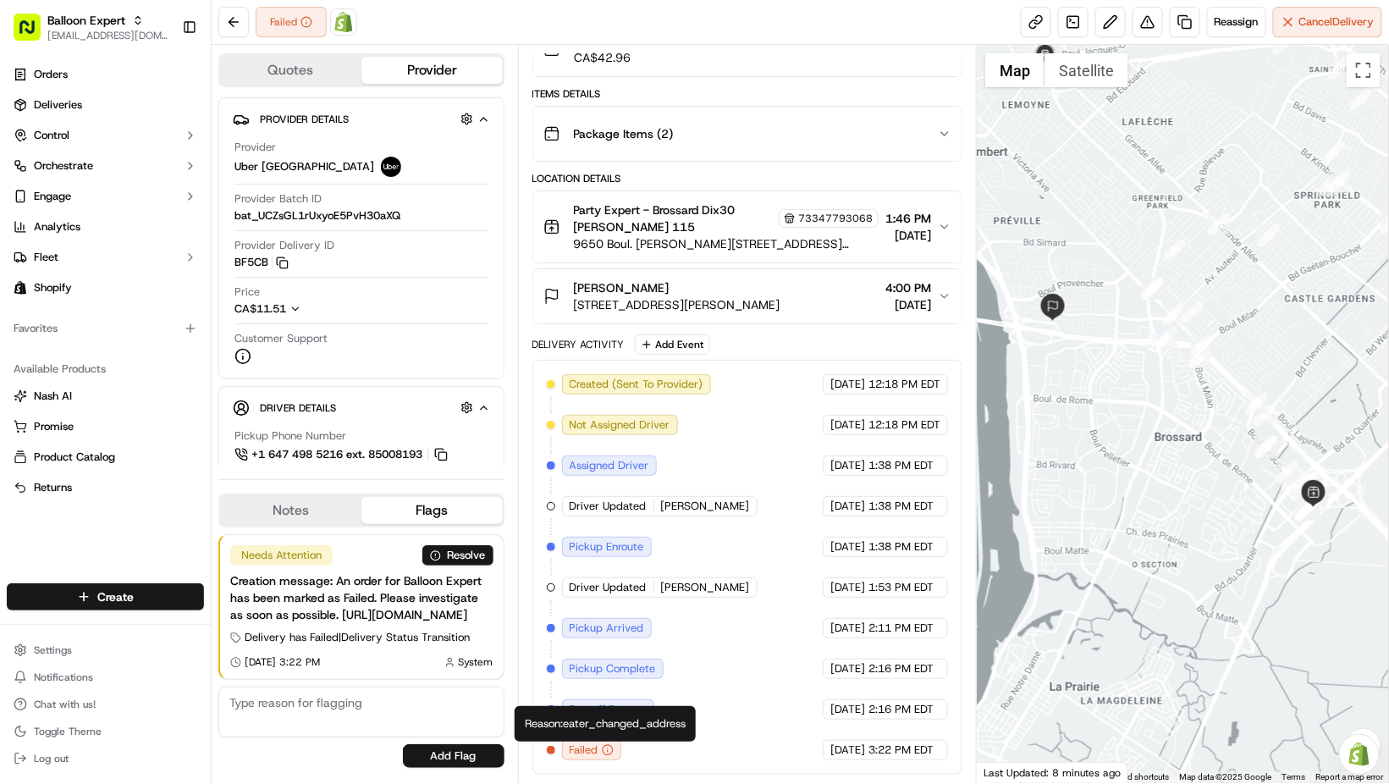 This screenshot has height=784, width=1389. Describe the element at coordinates (1361, 99) in the screenshot. I see `div: 45` at that location.